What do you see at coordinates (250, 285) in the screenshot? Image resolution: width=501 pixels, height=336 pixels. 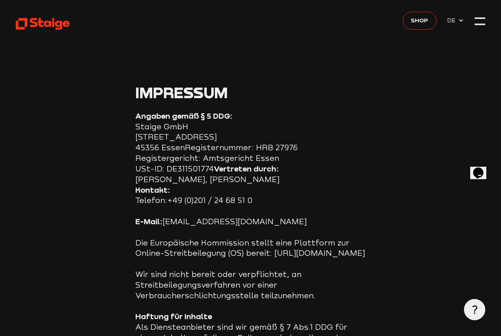 I see `p: Wir sind nicht bereit oder verpflichtet, an Streitbeilegungsverfahren vor einer Verbraucherschlic...` at bounding box center [250, 285].